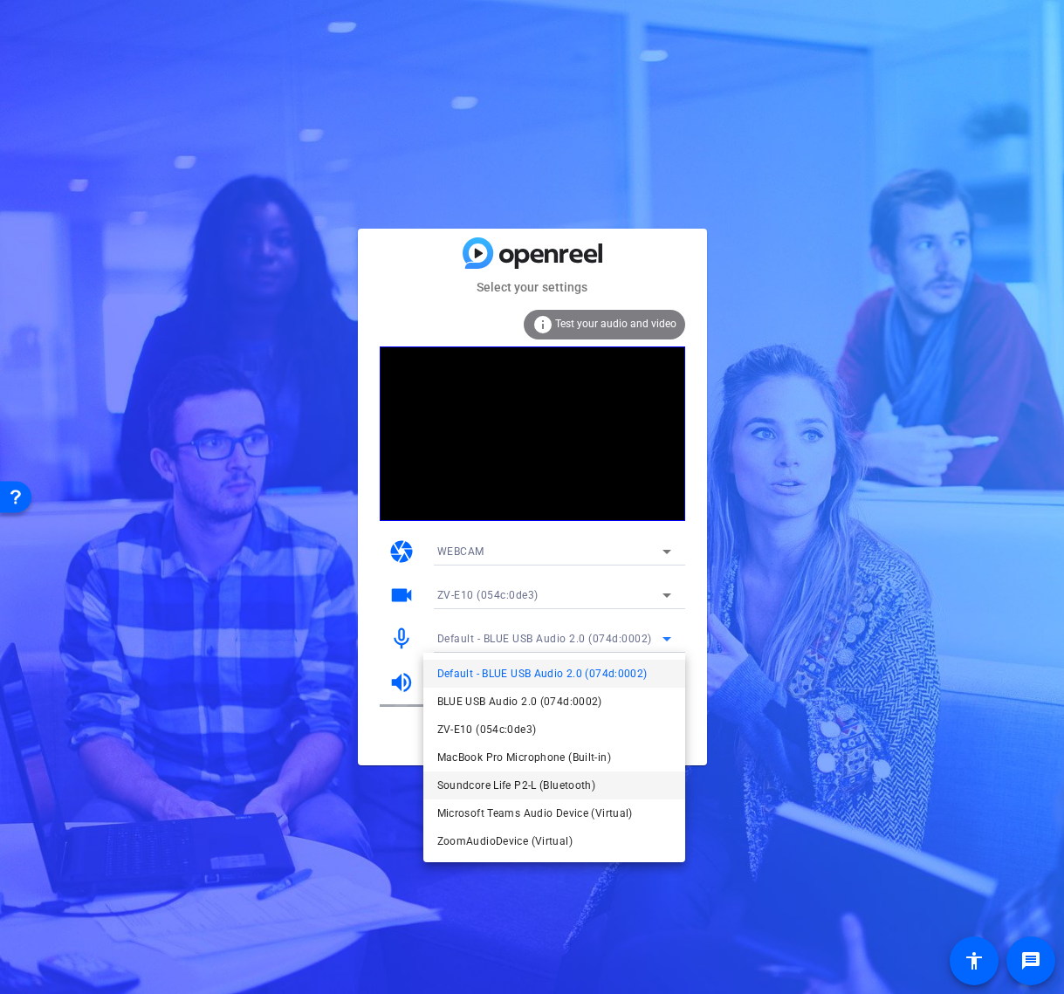  Describe the element at coordinates (487, 730) in the screenshot. I see `span: ZV-E10 (054c:0de3)` at that location.